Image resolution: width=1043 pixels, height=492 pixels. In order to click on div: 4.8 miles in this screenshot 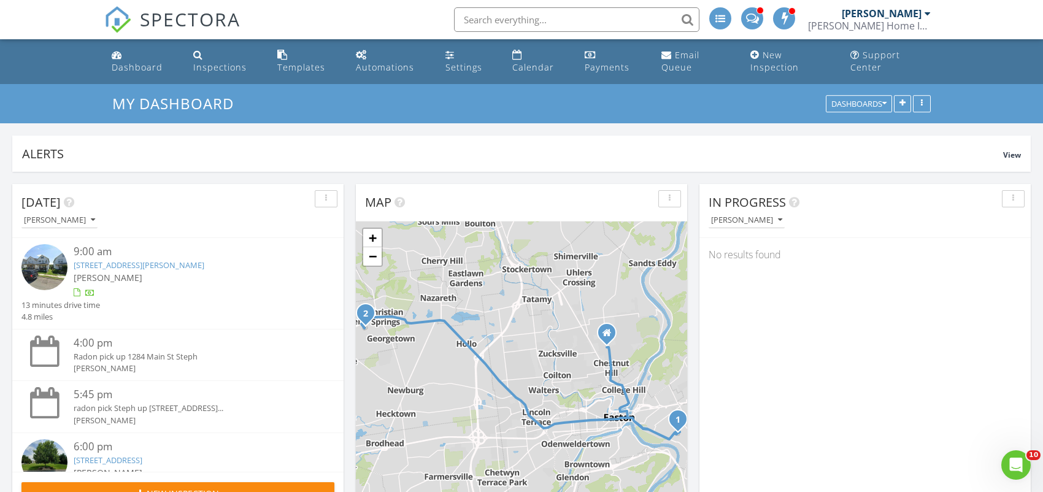, I will do `click(61, 316)`.